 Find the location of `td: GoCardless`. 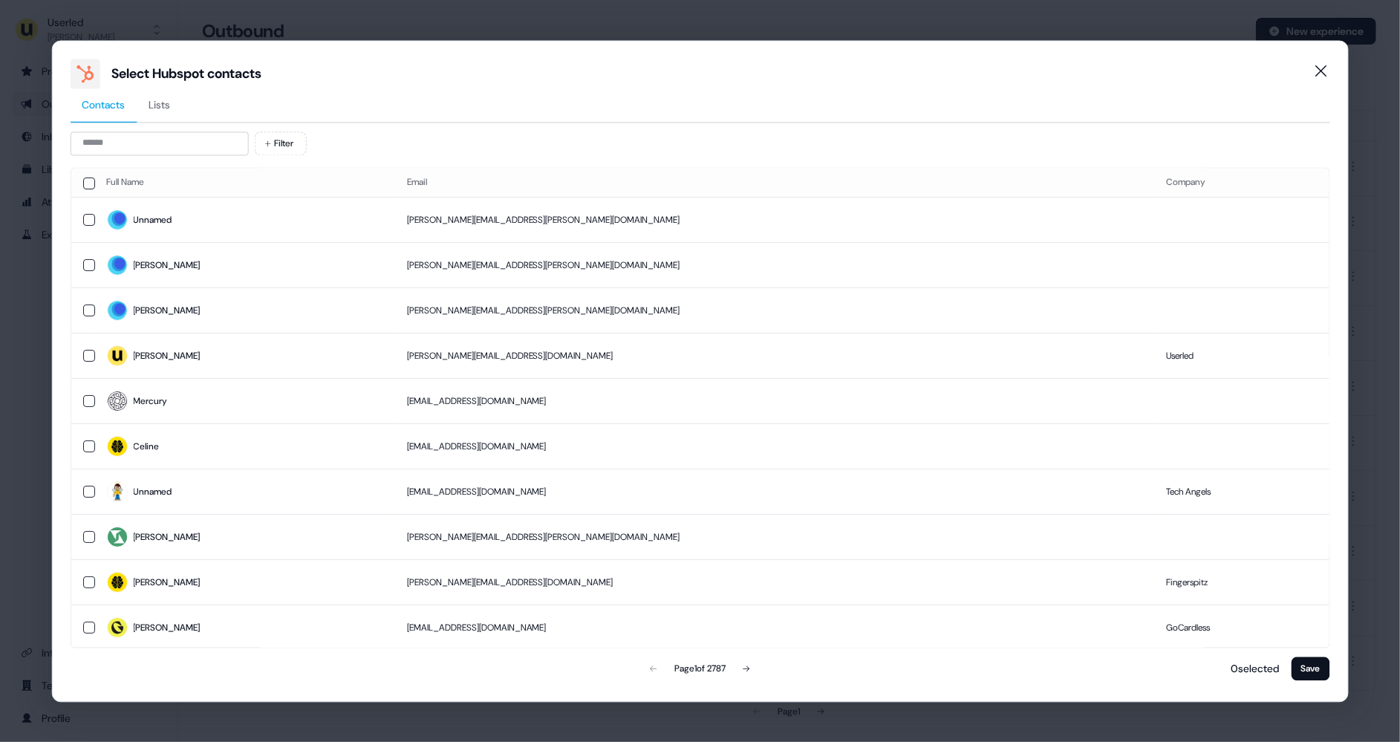

td: GoCardless is located at coordinates (1241, 628).